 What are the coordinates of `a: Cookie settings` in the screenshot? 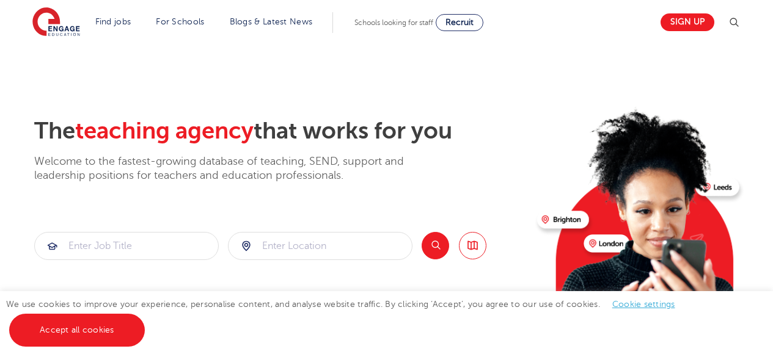 It's located at (643, 304).